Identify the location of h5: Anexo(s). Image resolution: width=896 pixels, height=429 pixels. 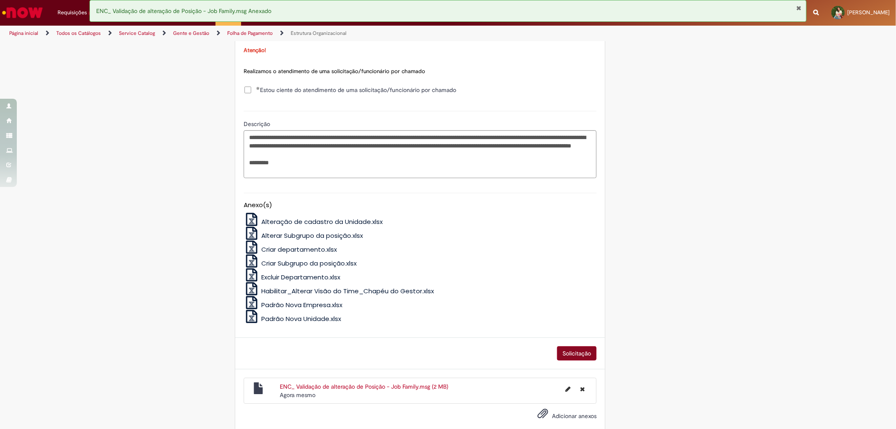
(420, 205).